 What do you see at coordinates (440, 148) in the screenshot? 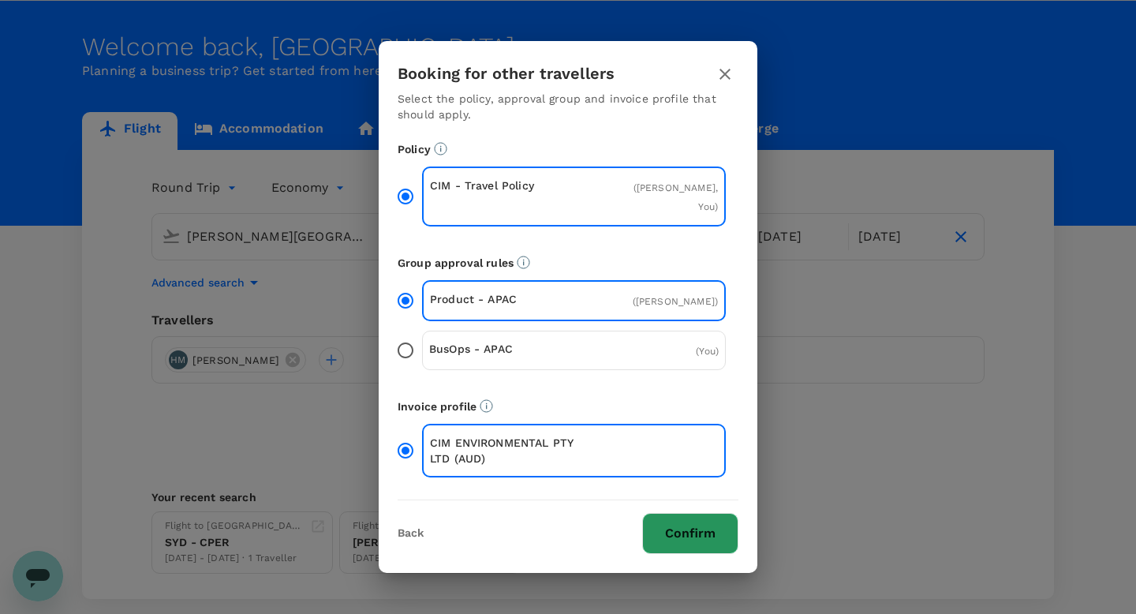
I see `svg: Booking restrictions are based on the selected travel policy.` at bounding box center [440, 148].